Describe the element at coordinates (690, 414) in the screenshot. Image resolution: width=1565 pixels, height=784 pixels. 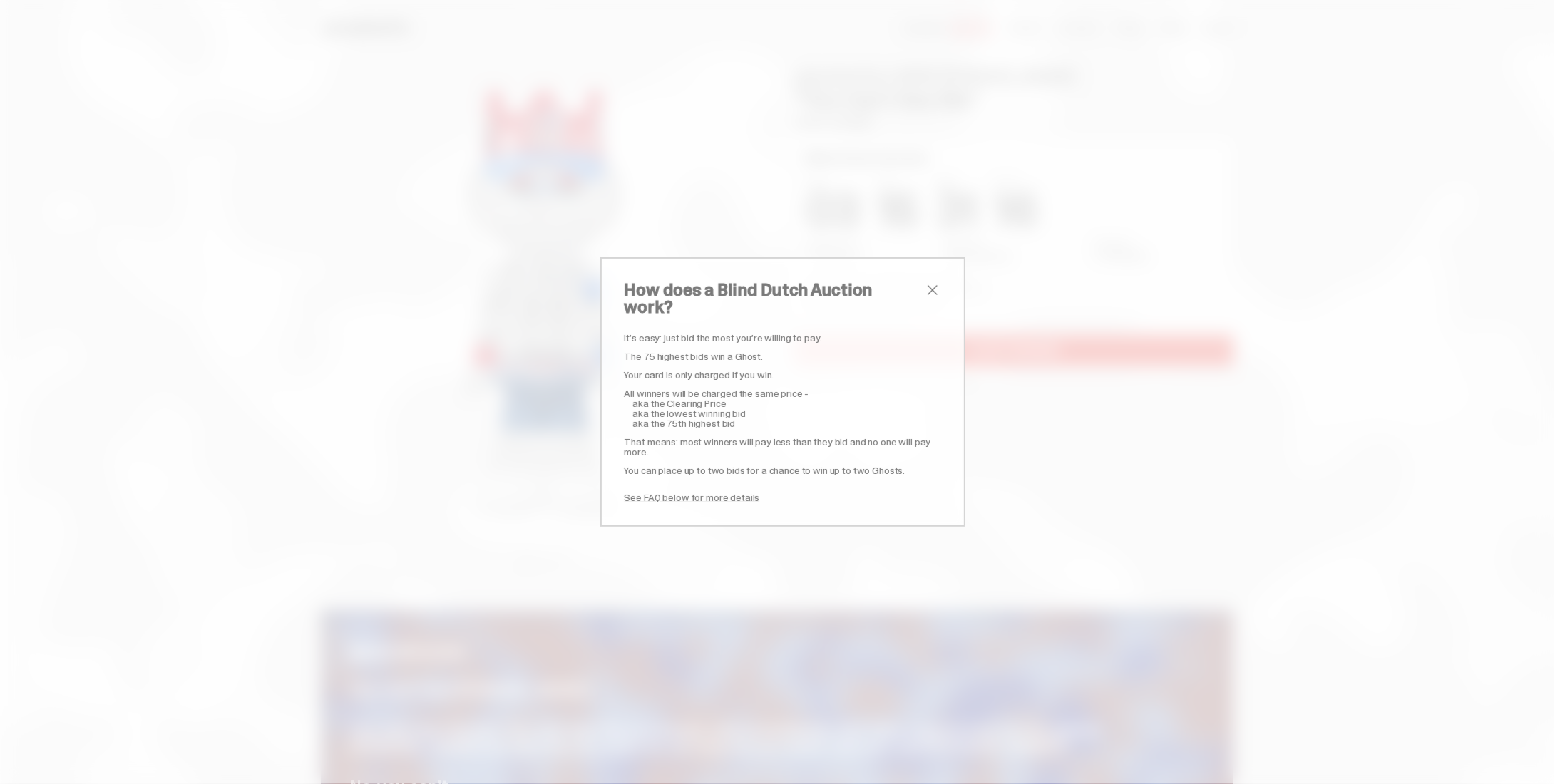
I see `span: aka the lowest winning bid` at that location.